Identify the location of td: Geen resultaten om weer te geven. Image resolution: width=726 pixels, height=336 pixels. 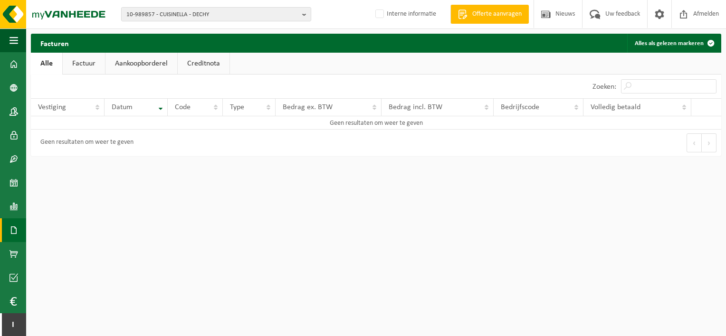
(376, 123).